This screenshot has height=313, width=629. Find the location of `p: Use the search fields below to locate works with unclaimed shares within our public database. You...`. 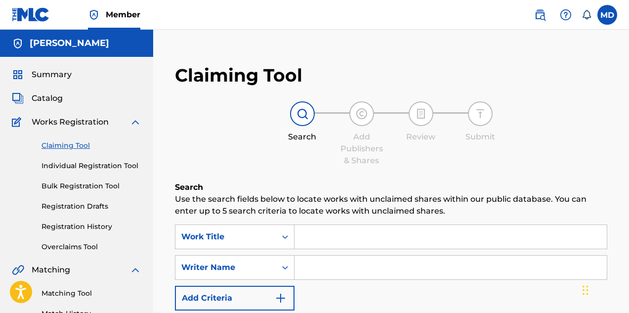

p: Use the search fields below to locate works with unclaimed shares within our public database. You... is located at coordinates (391, 205).